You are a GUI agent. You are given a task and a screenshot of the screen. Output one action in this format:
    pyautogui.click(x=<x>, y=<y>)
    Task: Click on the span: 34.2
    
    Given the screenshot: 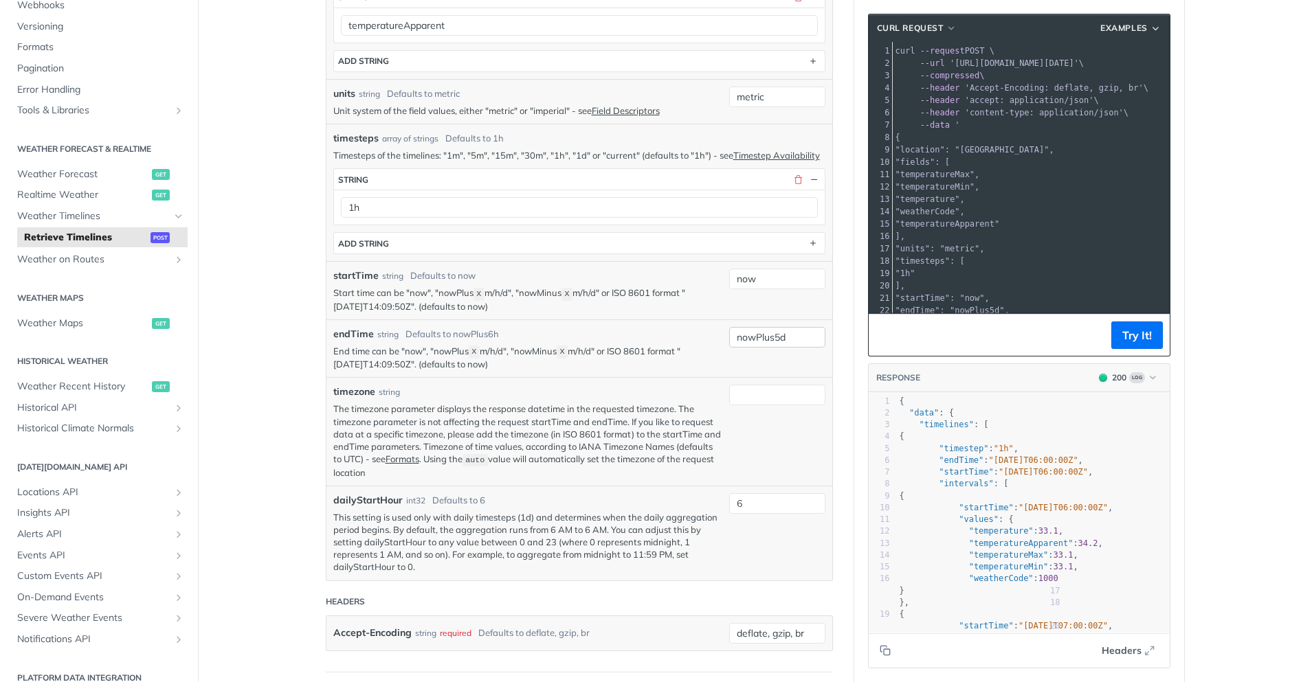 What is the action you would take?
    pyautogui.click(x=1088, y=544)
    